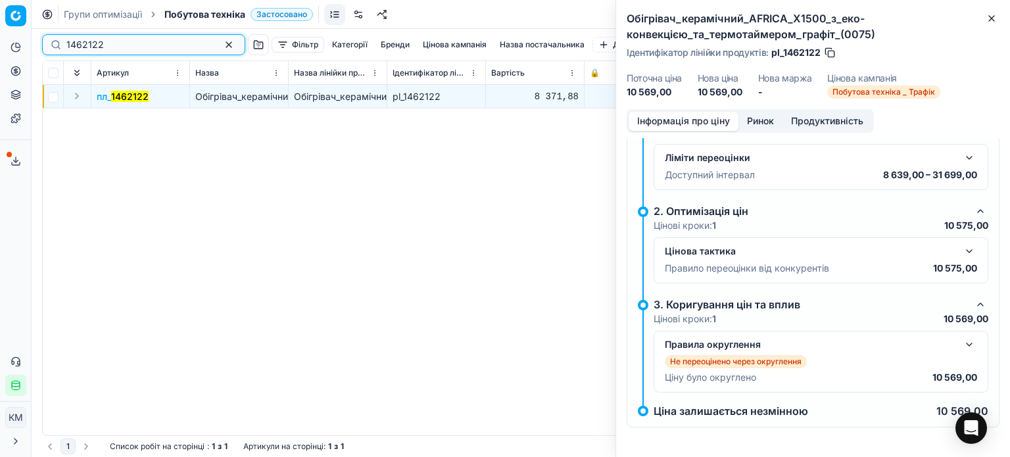 Image resolution: width=1010 pixels, height=457 pixels. I want to click on font: Артикули на сторінці, so click(284, 446).